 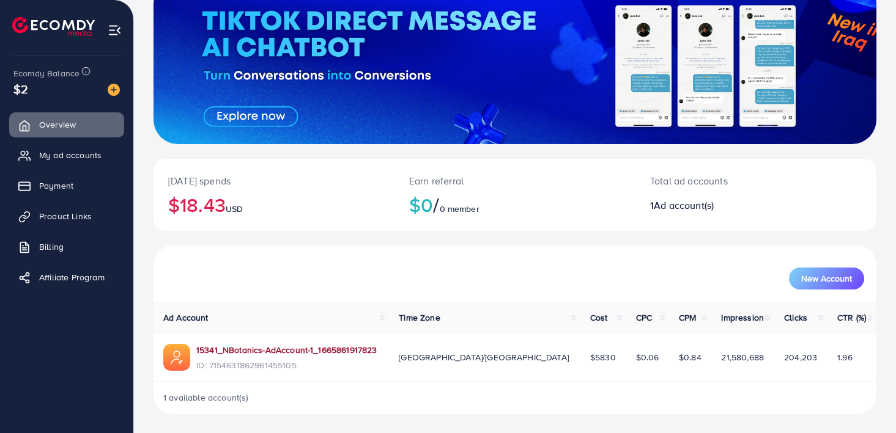 What do you see at coordinates (65, 216) in the screenshot?
I see `span: Product Links` at bounding box center [65, 216].